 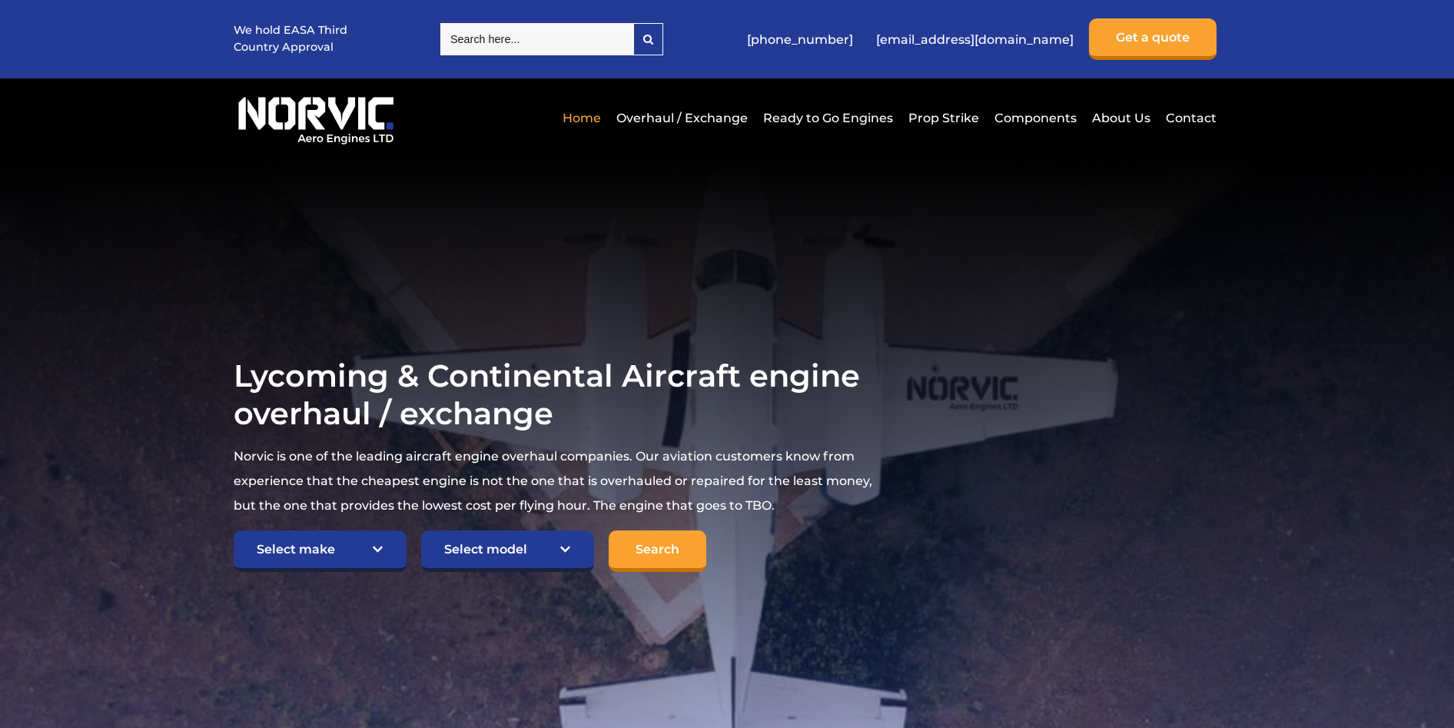 What do you see at coordinates (537, 39) in the screenshot?
I see `input: Search here...` at bounding box center [537, 39].